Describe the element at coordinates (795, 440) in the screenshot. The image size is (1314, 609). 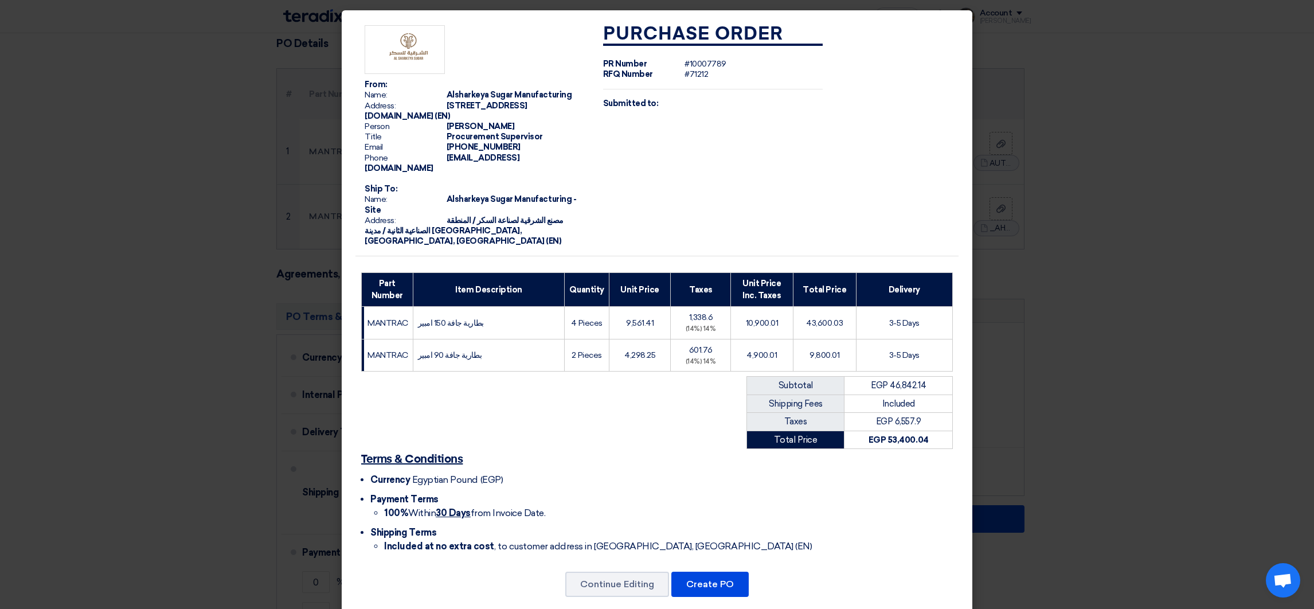
I see `td: Total Price` at that location.